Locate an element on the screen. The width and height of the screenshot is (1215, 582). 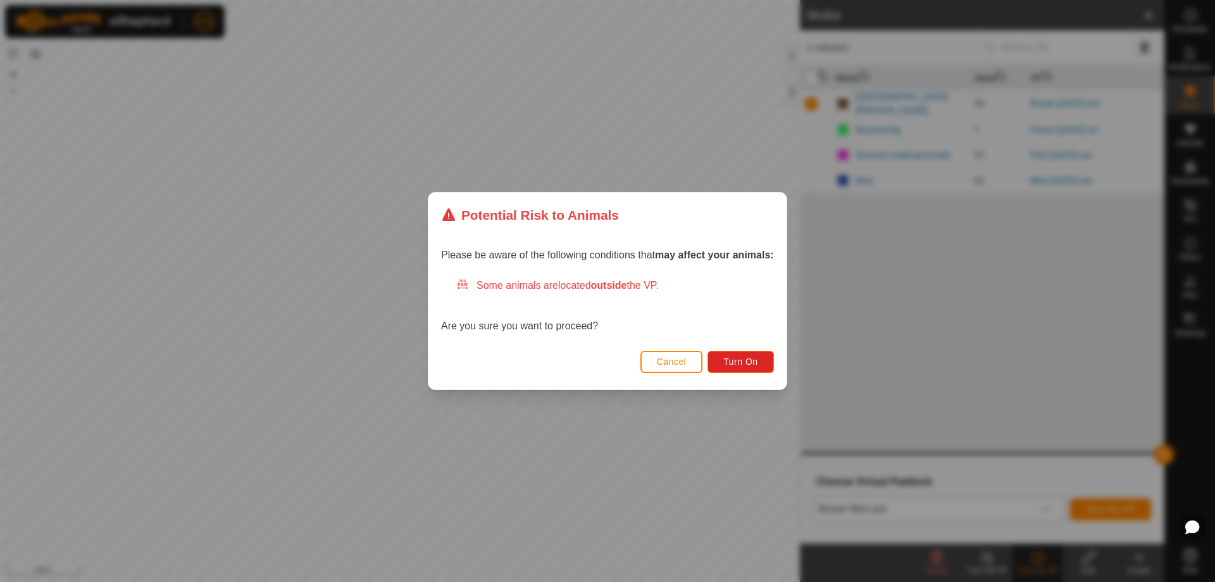
span: located the VP. is located at coordinates (608, 285).